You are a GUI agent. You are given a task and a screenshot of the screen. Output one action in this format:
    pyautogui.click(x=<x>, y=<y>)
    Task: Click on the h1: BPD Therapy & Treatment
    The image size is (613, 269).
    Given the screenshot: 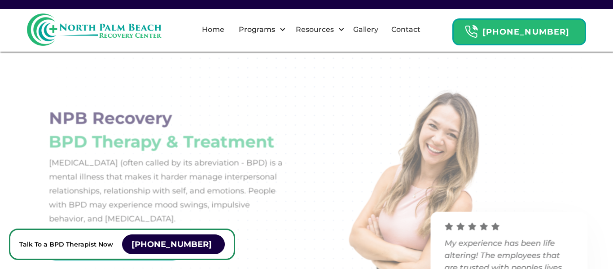 What is the action you would take?
    pyautogui.click(x=162, y=141)
    